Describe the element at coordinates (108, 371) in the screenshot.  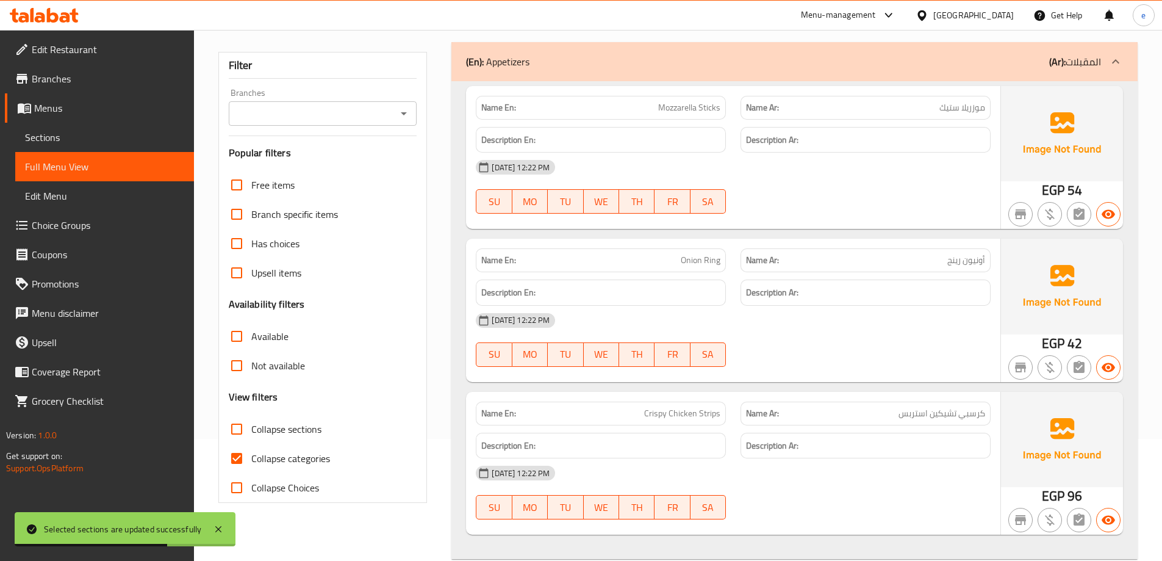
I see `span: Coverage Report` at that location.